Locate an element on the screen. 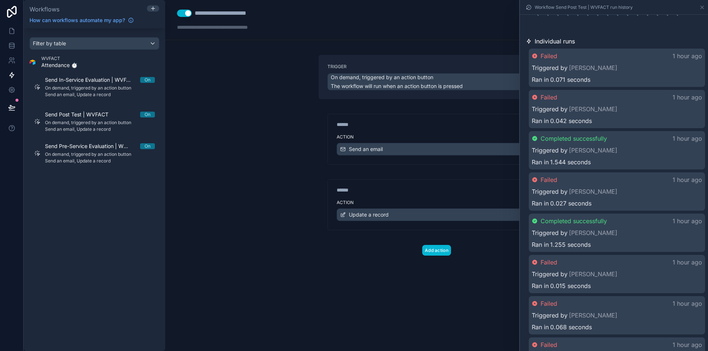  span: 0.068 seconds is located at coordinates (571, 327).